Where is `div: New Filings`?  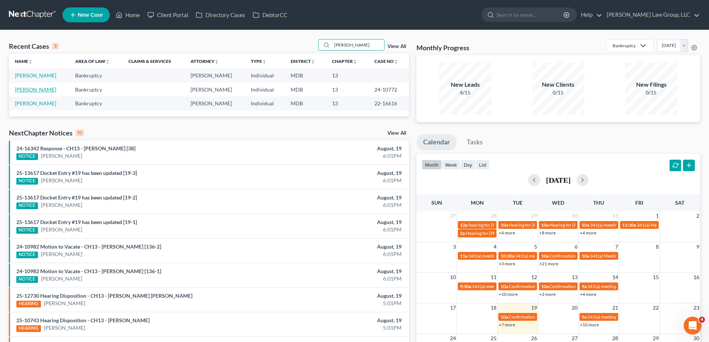 div: New Filings is located at coordinates (651, 84).